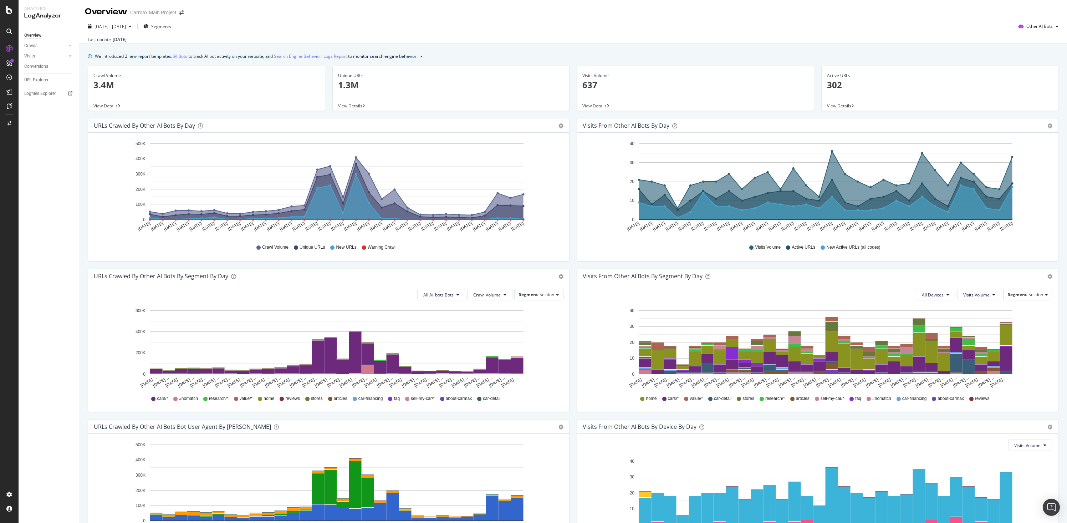  Describe the element at coordinates (350, 106) in the screenshot. I see `span: View Details` at that location.